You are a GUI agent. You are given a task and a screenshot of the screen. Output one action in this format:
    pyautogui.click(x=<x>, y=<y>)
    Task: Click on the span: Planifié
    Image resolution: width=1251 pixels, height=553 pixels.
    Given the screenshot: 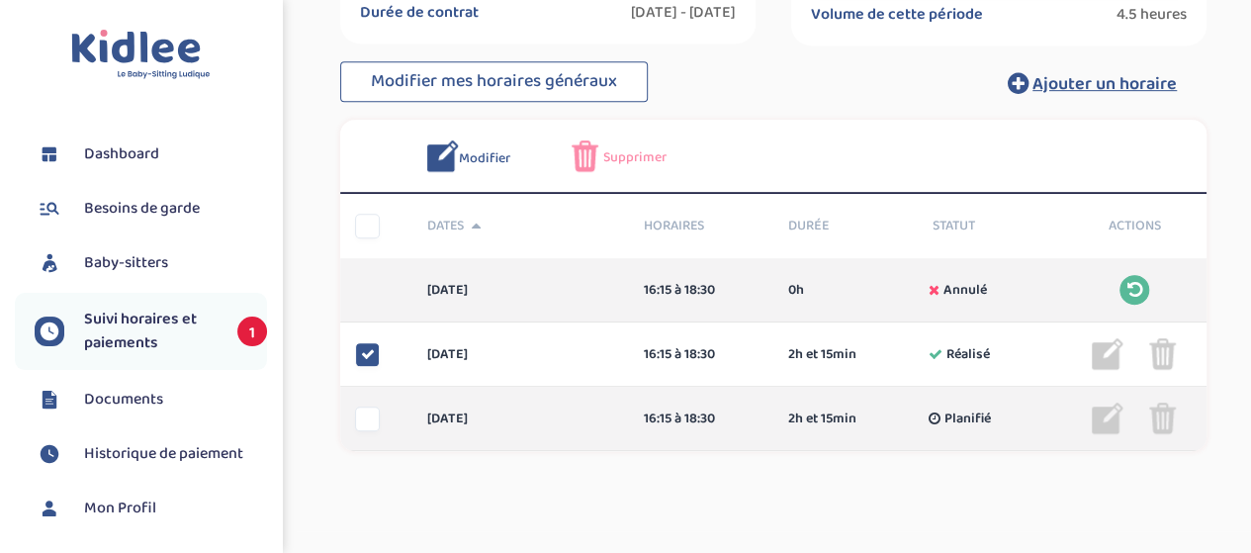 What is the action you would take?
    pyautogui.click(x=967, y=418)
    